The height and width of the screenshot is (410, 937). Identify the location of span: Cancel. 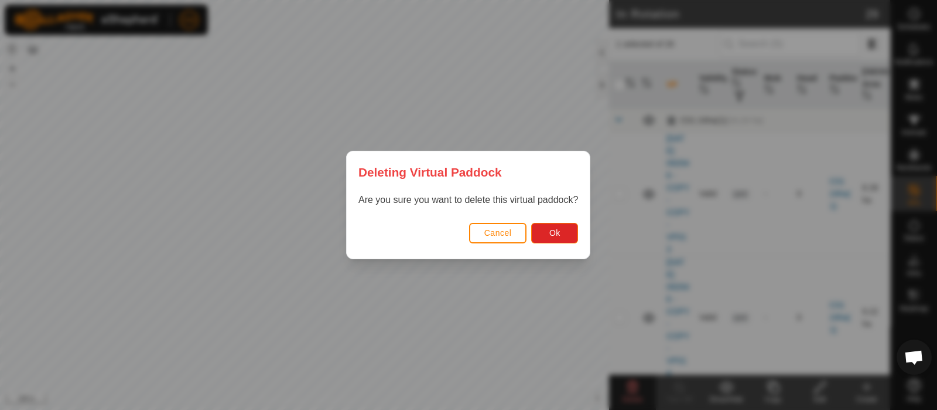
(498, 233).